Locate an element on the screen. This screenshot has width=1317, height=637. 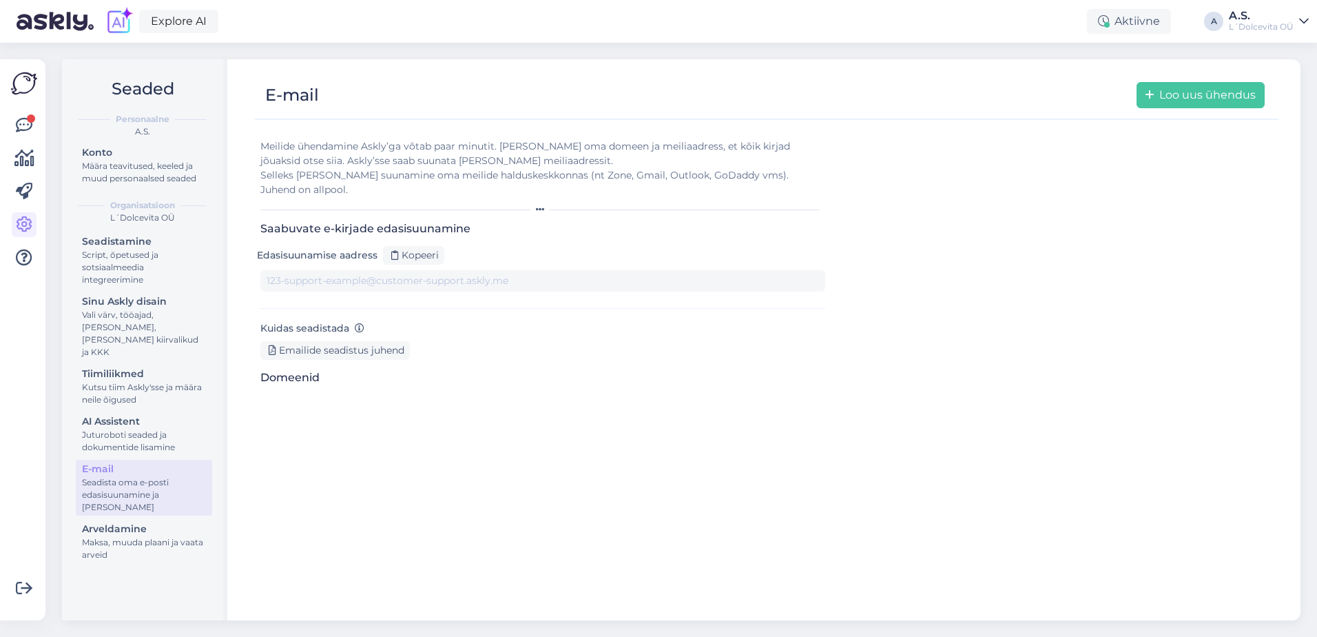
div: Maksa, muuda plaani ja vaata arveid is located at coordinates (144, 548).